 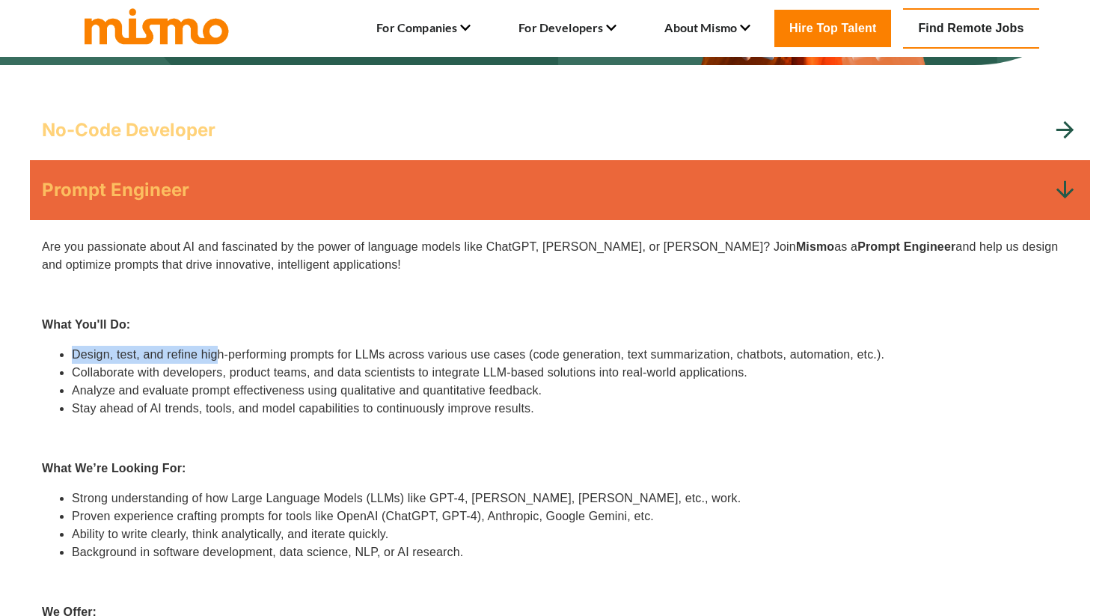 What do you see at coordinates (574, 390) in the screenshot?
I see `li: Analyze and evaluate prompt effectiveness using qualitative and quantitative feedback.` at bounding box center [574, 390].